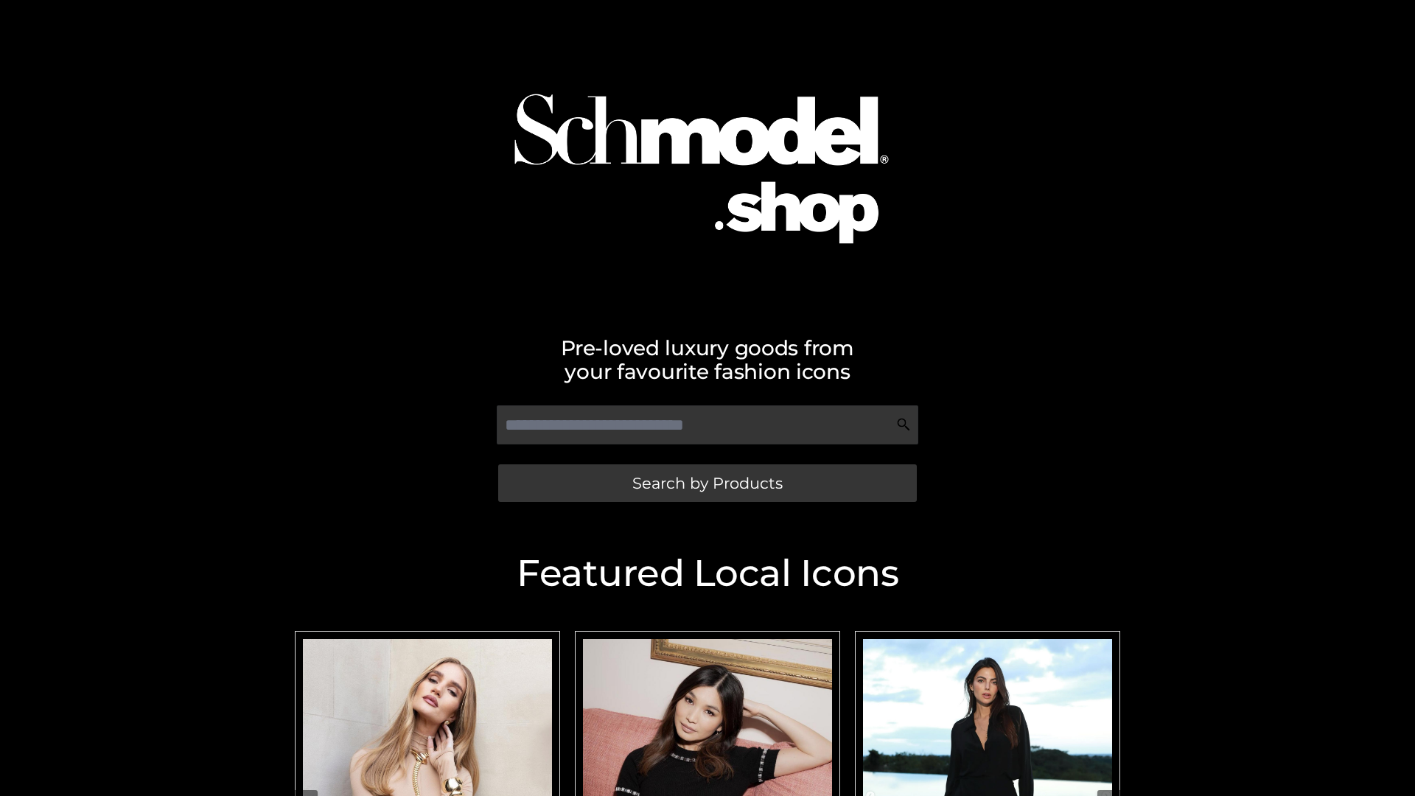  I want to click on img: Search Icon, so click(903, 424).